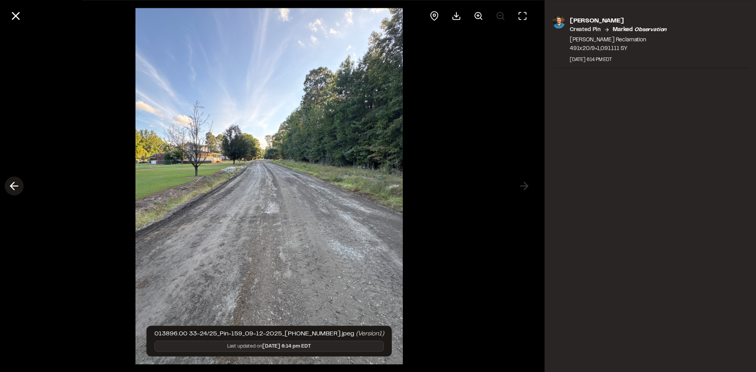 Image resolution: width=756 pixels, height=372 pixels. I want to click on button: Toggle Fullscreen, so click(523, 16).